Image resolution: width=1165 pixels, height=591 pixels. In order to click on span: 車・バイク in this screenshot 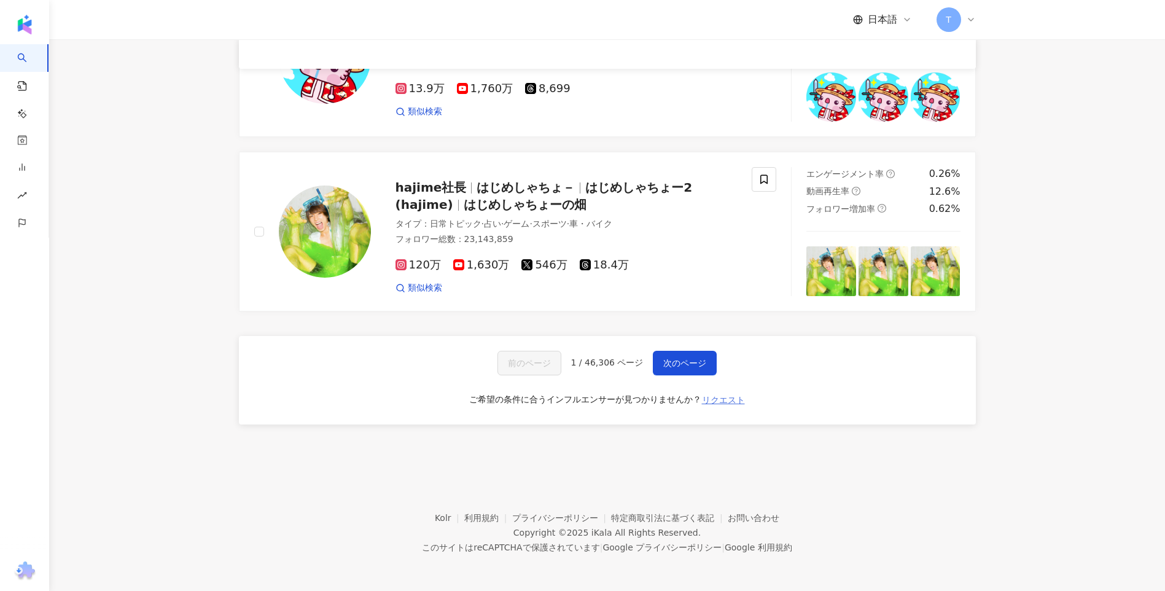, I will do `click(591, 223)`.